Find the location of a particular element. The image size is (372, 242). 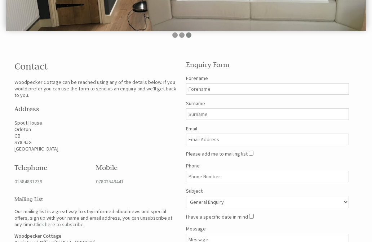

h3: Mailing List is located at coordinates (96, 199).